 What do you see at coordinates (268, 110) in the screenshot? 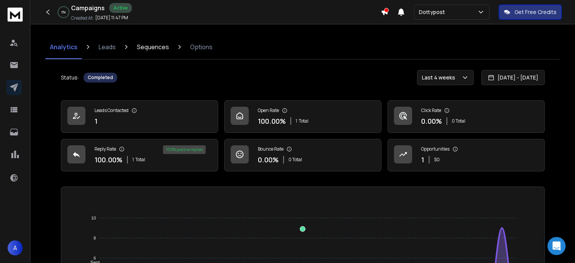
I see `p: Open Rate` at bounding box center [268, 110].